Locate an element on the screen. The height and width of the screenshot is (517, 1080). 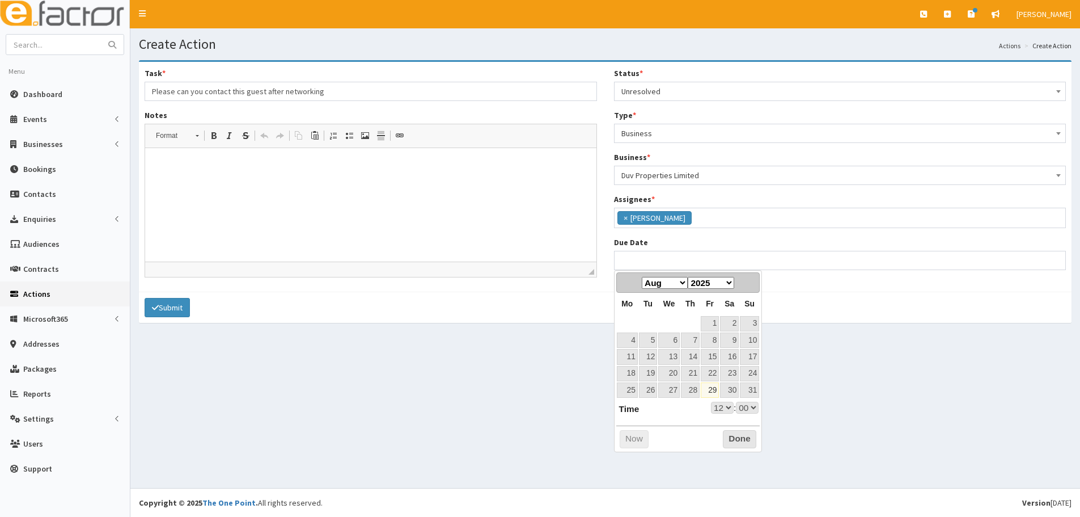
a: 26 is located at coordinates (648, 390).